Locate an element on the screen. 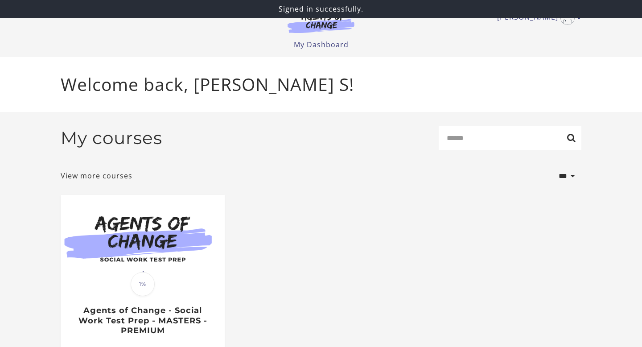 The width and height of the screenshot is (642, 347). a: My Dashboard is located at coordinates (321, 45).